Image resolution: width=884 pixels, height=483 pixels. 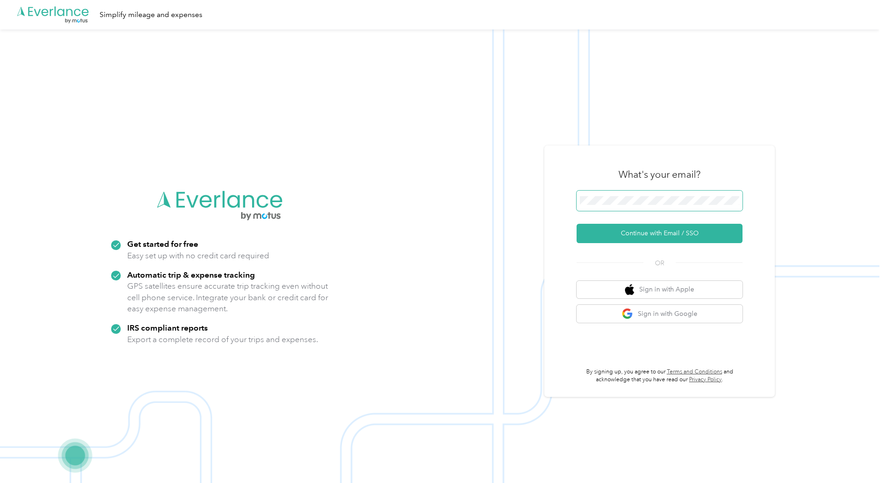 I want to click on button: apple logoSign in with Apple, so click(x=659, y=290).